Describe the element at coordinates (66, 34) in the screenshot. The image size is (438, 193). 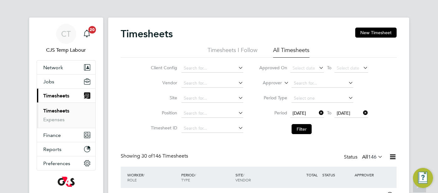
I see `span: CT` at that location.